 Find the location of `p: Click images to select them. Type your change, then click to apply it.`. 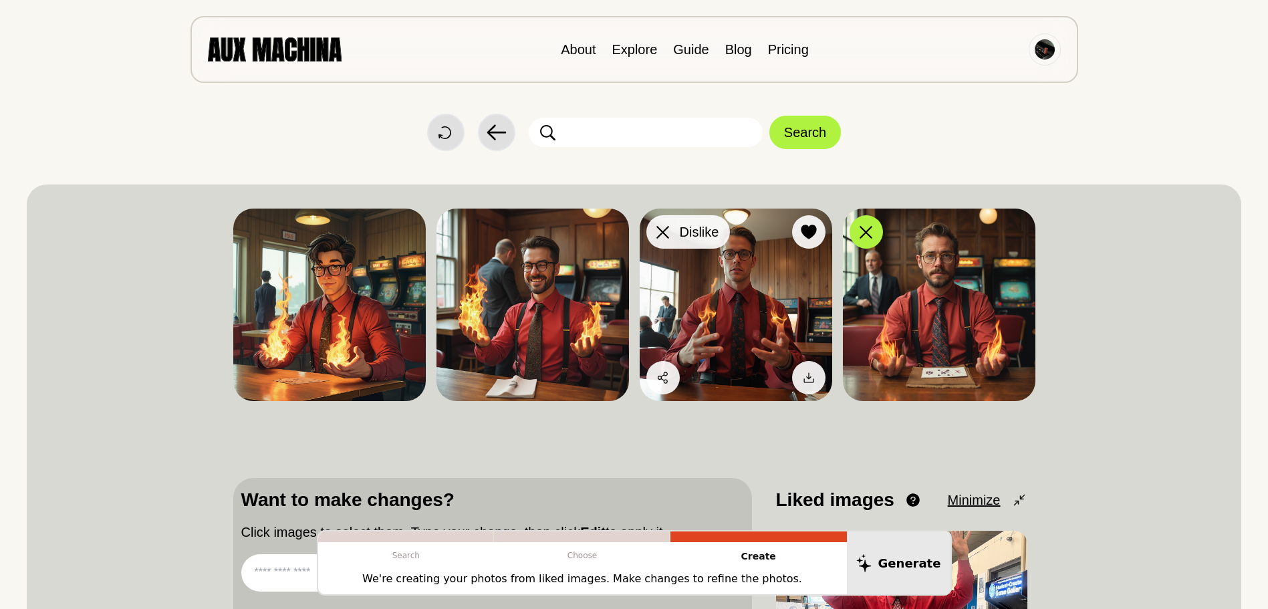

p: Click images to select them. Type your change, then click to apply it. is located at coordinates (493, 532).